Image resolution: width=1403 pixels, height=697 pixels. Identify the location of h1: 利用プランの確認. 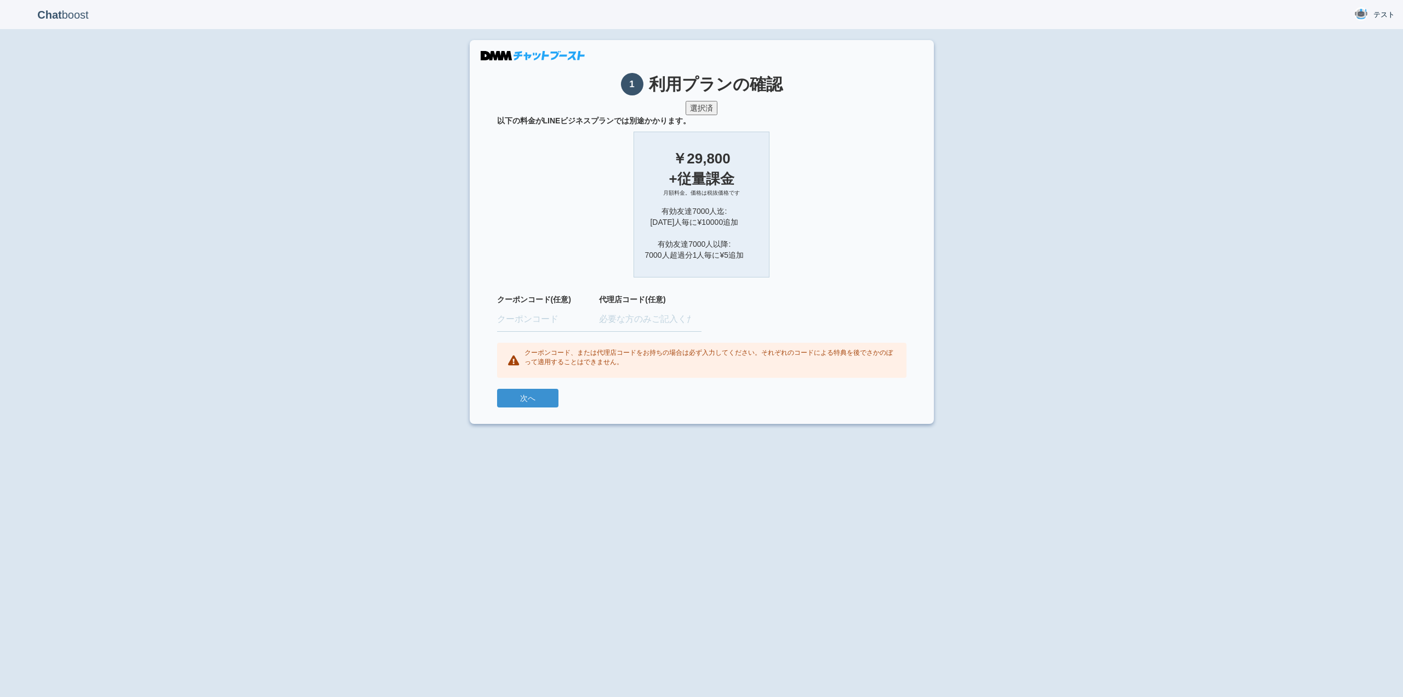
(702, 84).